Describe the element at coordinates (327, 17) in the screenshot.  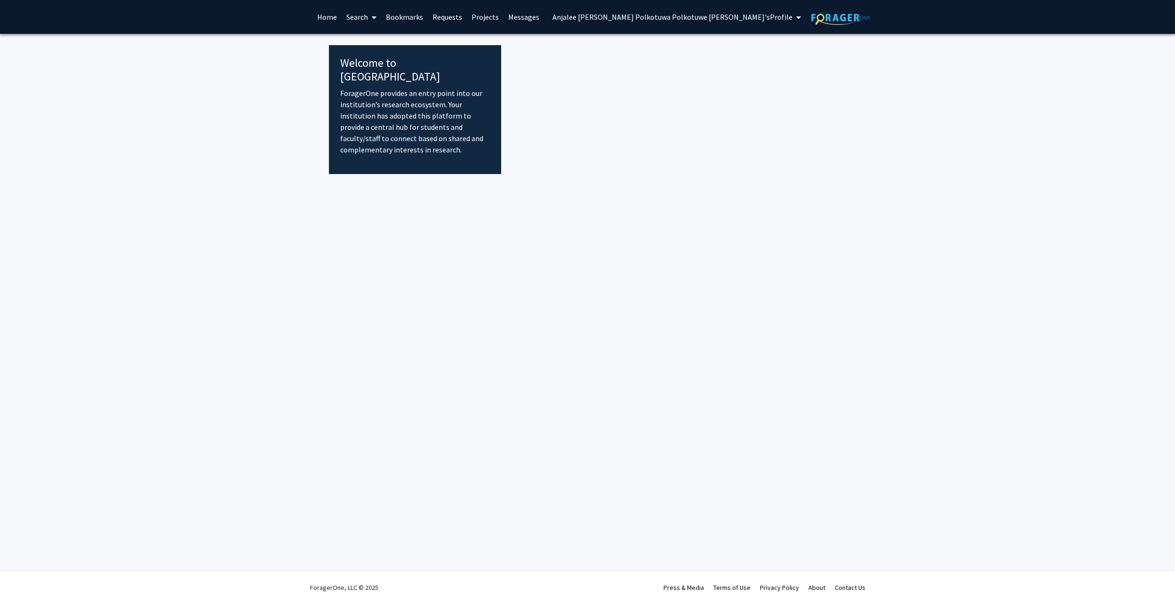
I see `a: Home` at that location.